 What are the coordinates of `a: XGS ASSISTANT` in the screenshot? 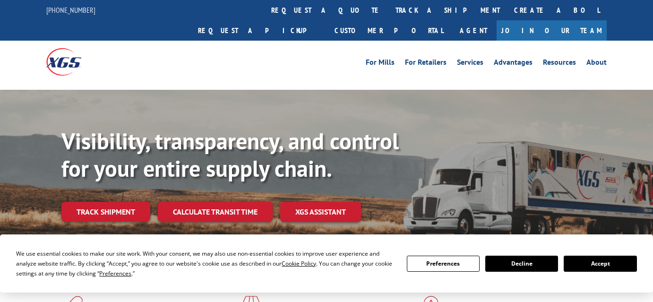 It's located at (320, 212).